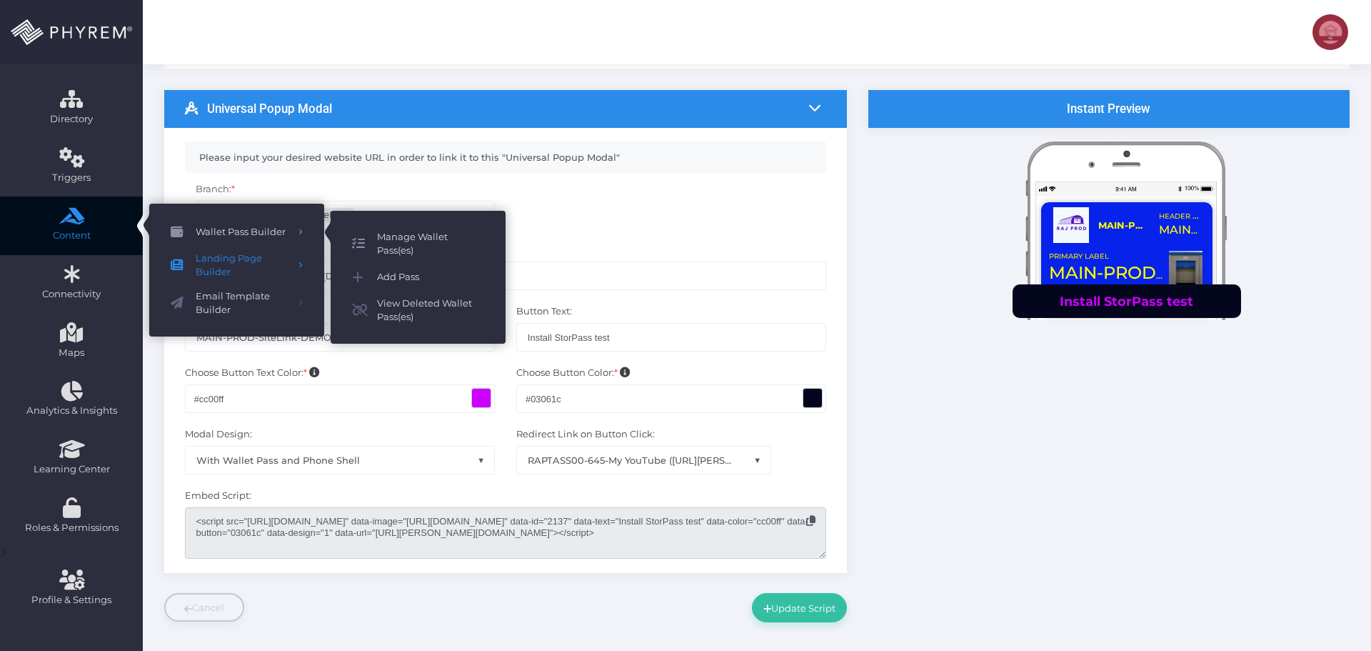 The height and width of the screenshot is (651, 1371). What do you see at coordinates (340, 460) in the screenshot?
I see `span: With Wallet Pass and Phone Shell` at bounding box center [340, 460].